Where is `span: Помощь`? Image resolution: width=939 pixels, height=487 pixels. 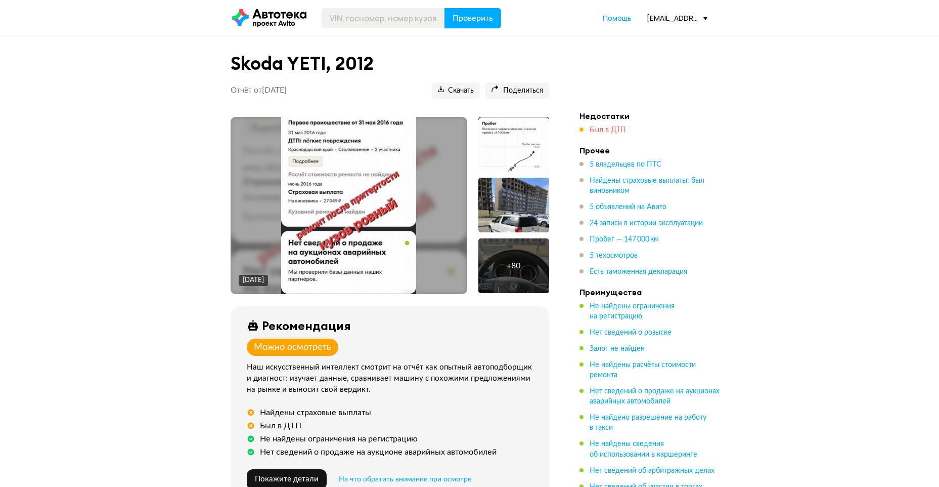 span: Помощь is located at coordinates (617, 18).